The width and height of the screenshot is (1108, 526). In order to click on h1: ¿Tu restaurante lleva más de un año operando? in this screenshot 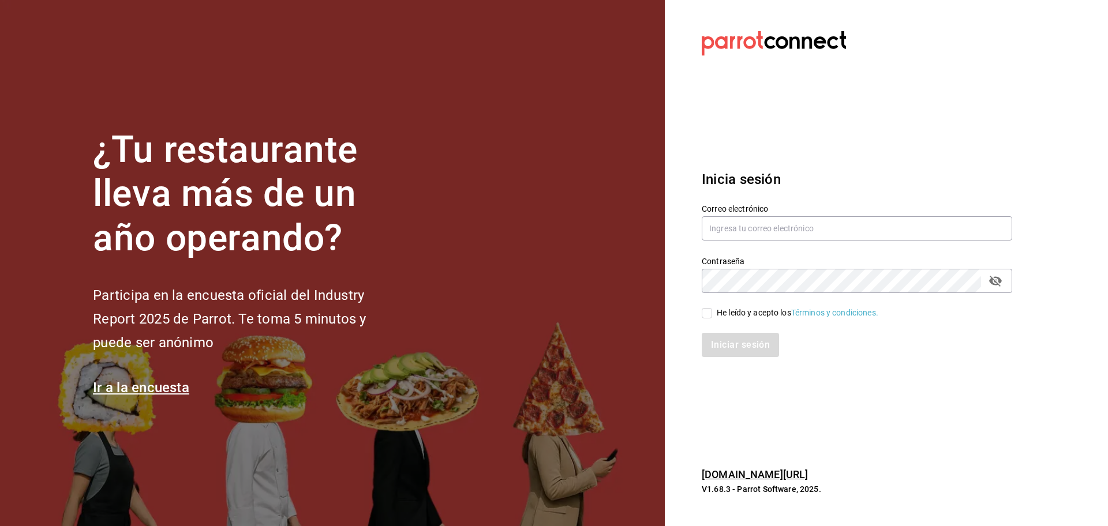, I will do `click(249, 194)`.